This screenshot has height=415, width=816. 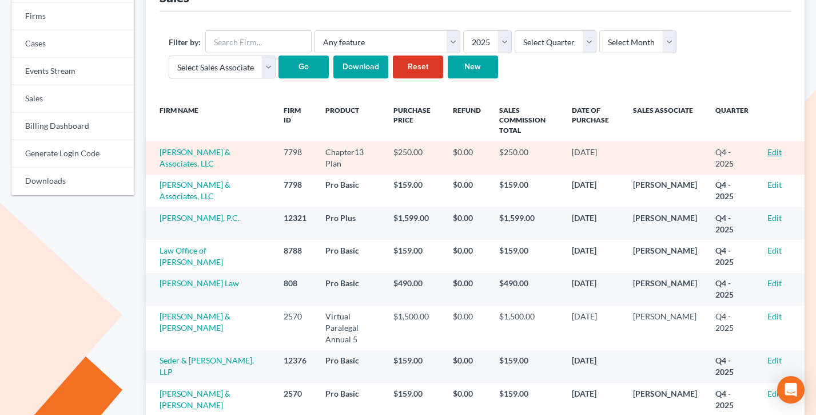 I want to click on td: Pro Plus, so click(x=350, y=223).